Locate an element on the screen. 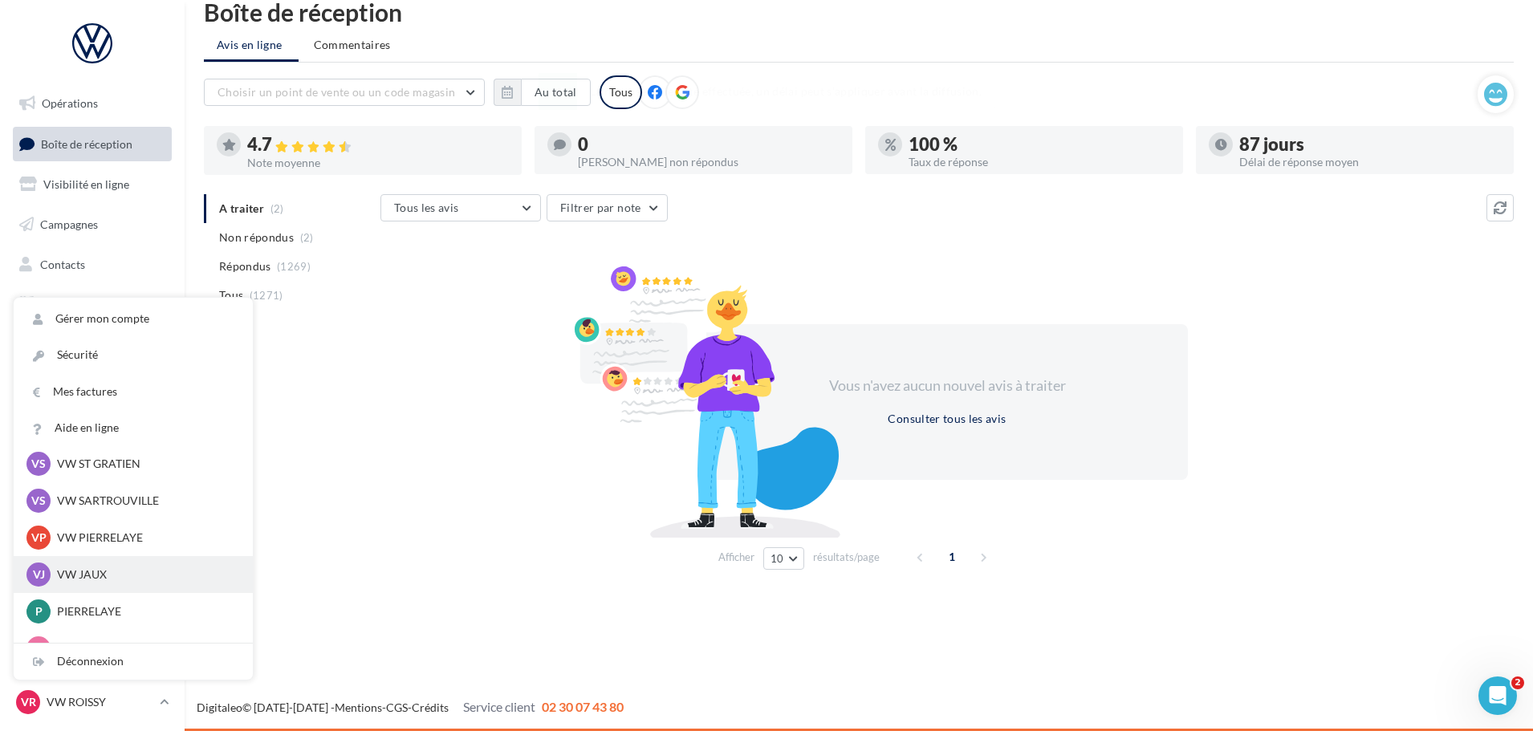 The image size is (1533, 731). button: Tous les avis is located at coordinates (461, 208).